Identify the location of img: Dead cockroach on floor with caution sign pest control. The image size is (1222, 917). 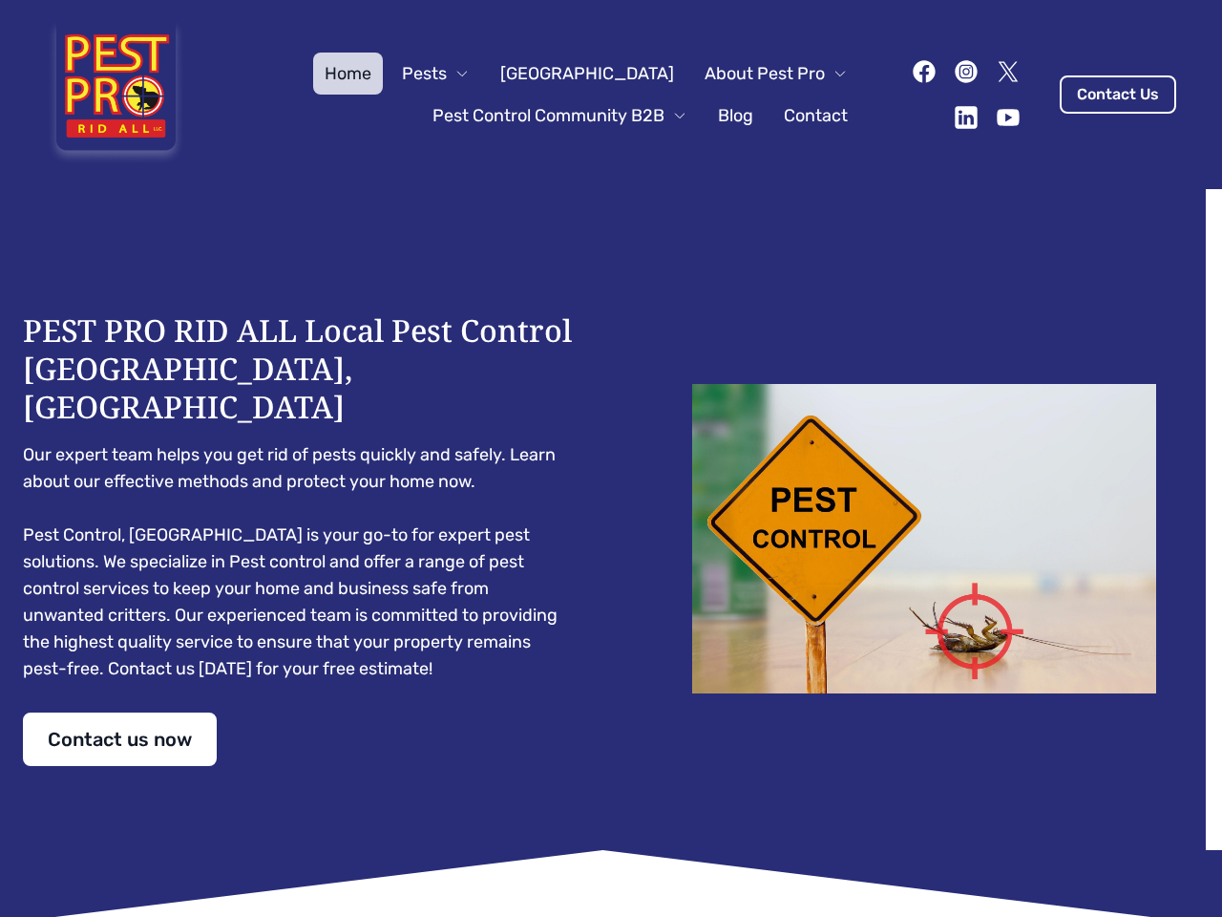
(924, 539).